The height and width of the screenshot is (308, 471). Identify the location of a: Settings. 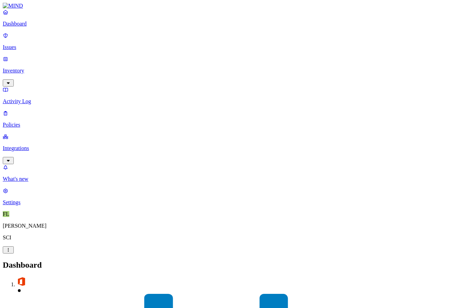
(236, 196).